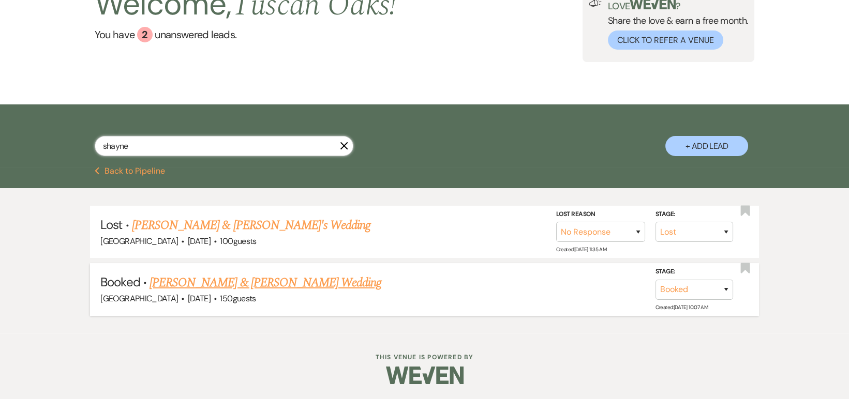 The height and width of the screenshot is (399, 849). What do you see at coordinates (707, 146) in the screenshot?
I see `button: + Add Lead` at bounding box center [707, 146].